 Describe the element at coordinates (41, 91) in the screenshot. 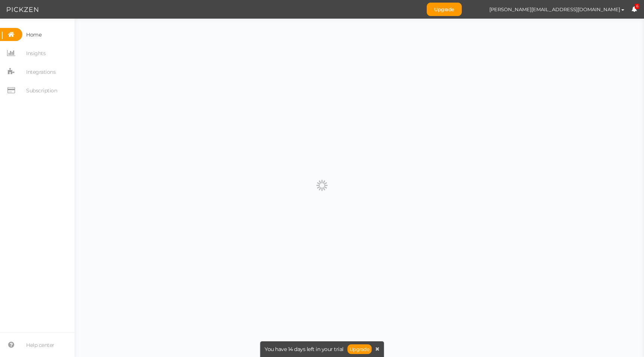

I see `span: Subscription` at that location.